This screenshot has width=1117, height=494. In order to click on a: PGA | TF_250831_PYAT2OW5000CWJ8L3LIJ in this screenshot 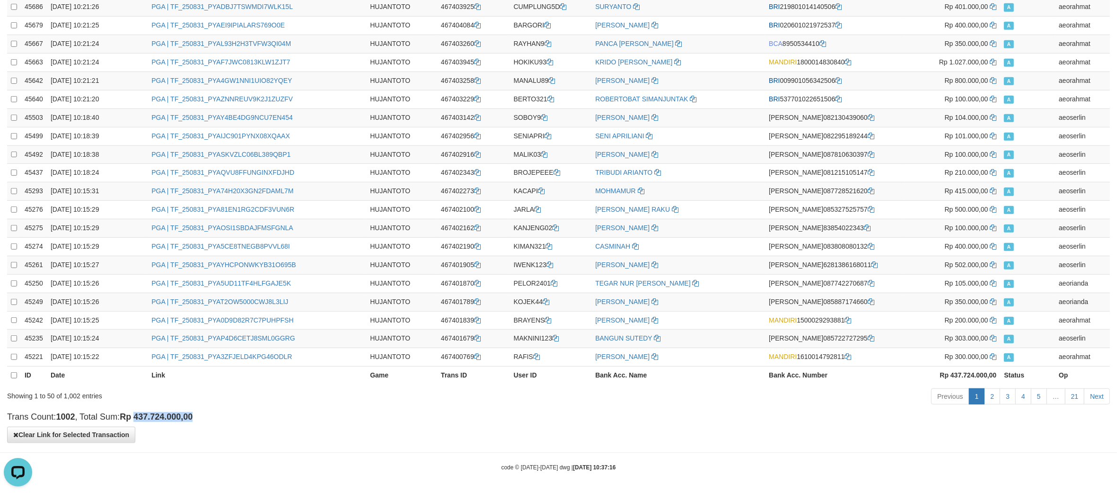, I will do `click(220, 301)`.